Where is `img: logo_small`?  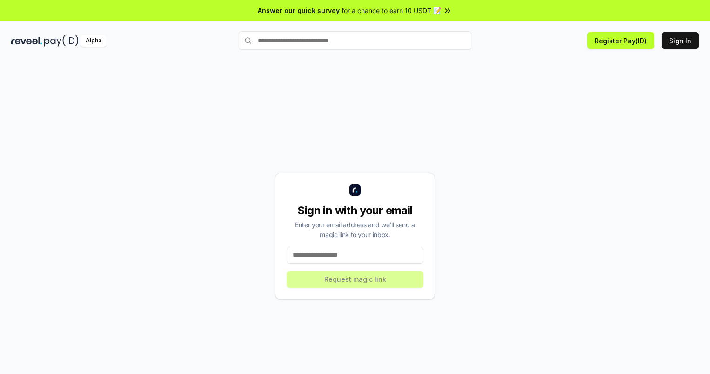
img: logo_small is located at coordinates (355, 190).